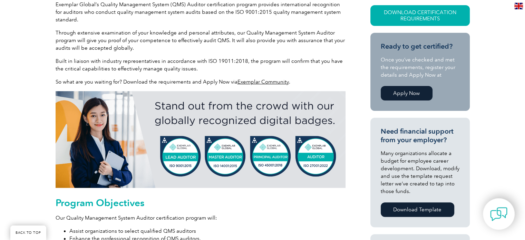  I want to click on img: contact-chat.png, so click(499, 214).